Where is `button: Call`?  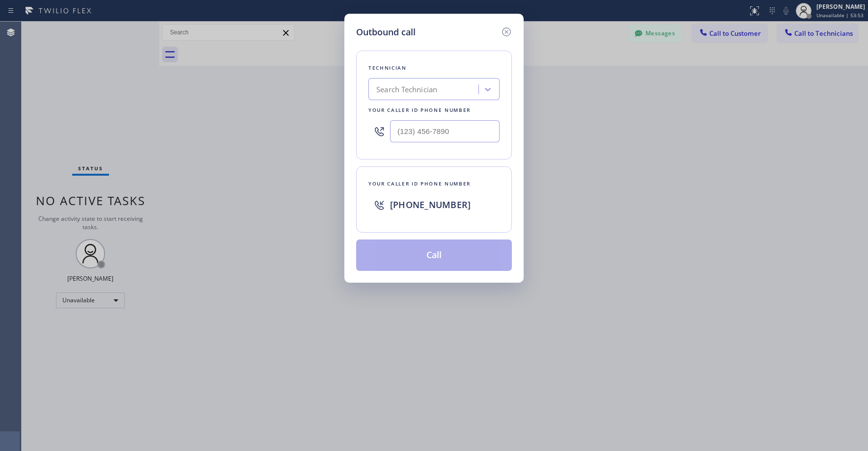 button: Call is located at coordinates (434, 255).